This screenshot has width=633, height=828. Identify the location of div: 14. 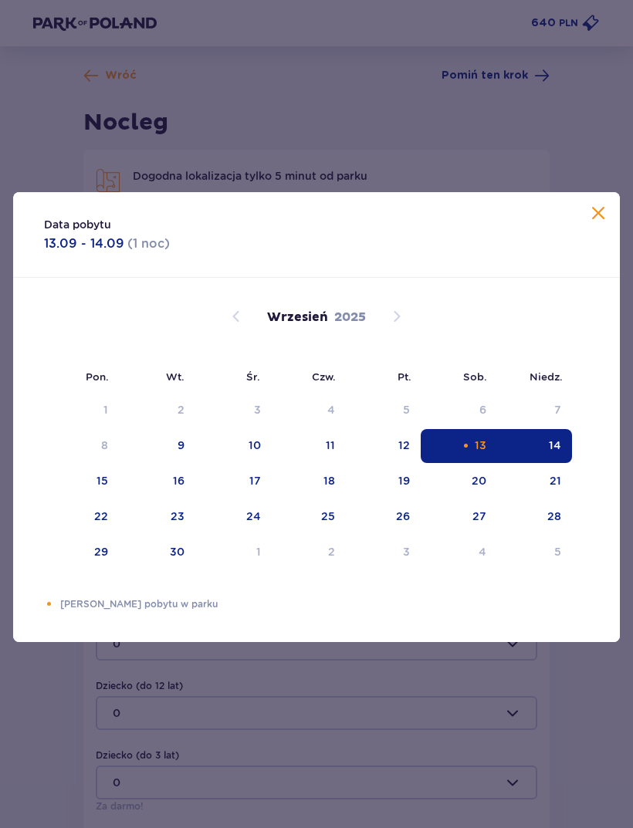
(555, 445).